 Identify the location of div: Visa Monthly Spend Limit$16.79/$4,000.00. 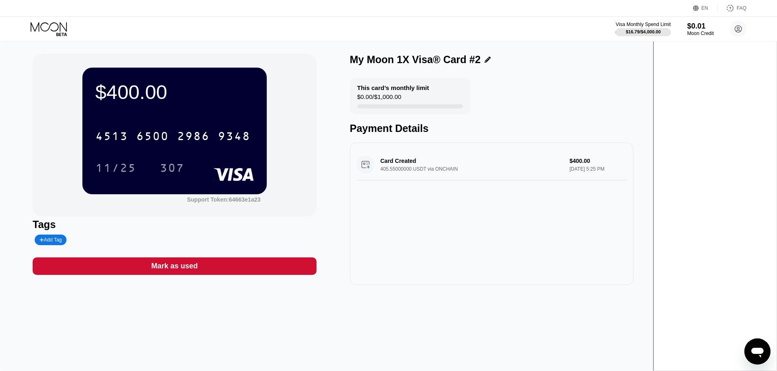
(642, 29).